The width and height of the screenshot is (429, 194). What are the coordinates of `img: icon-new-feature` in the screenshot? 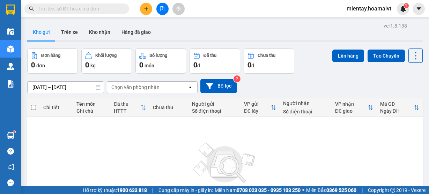 It's located at (403, 9).